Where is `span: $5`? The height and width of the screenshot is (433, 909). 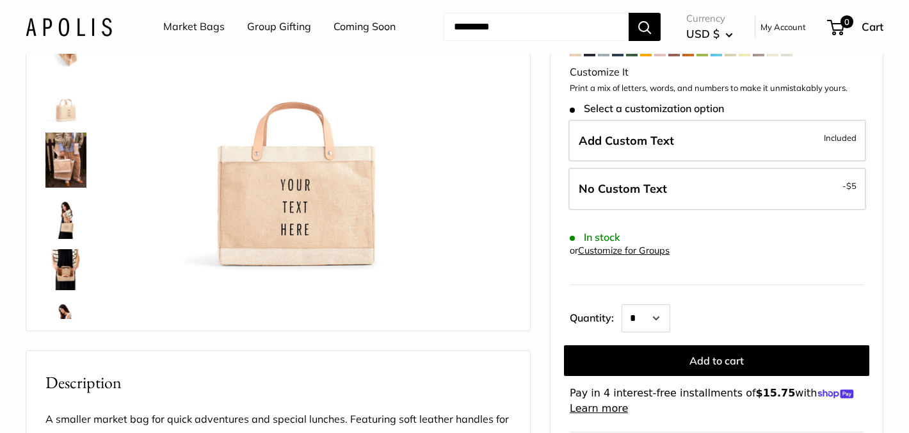 span: $5 is located at coordinates (851, 186).